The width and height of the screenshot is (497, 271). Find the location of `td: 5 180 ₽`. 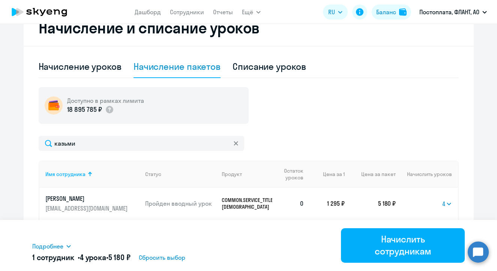

td: 5 180 ₽ is located at coordinates (370, 203).